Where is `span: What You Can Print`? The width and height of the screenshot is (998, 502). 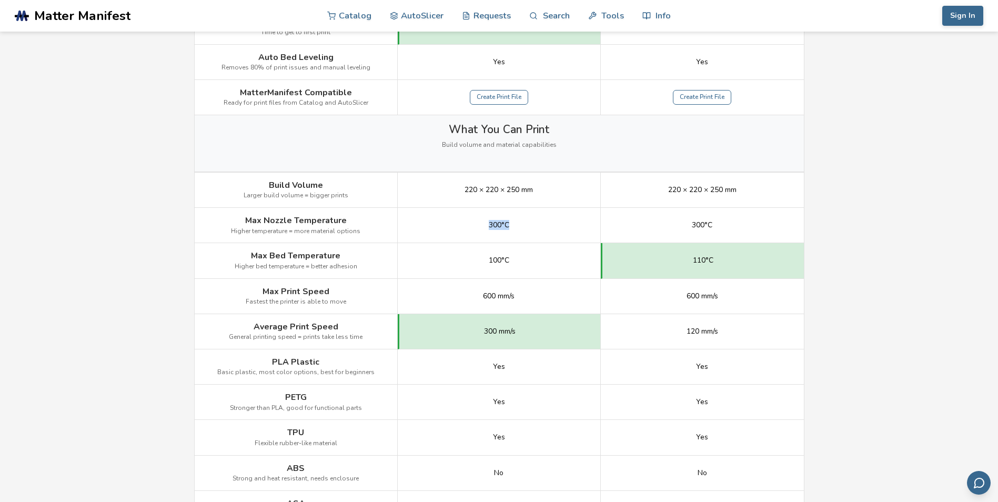 span: What You Can Print is located at coordinates (499, 129).